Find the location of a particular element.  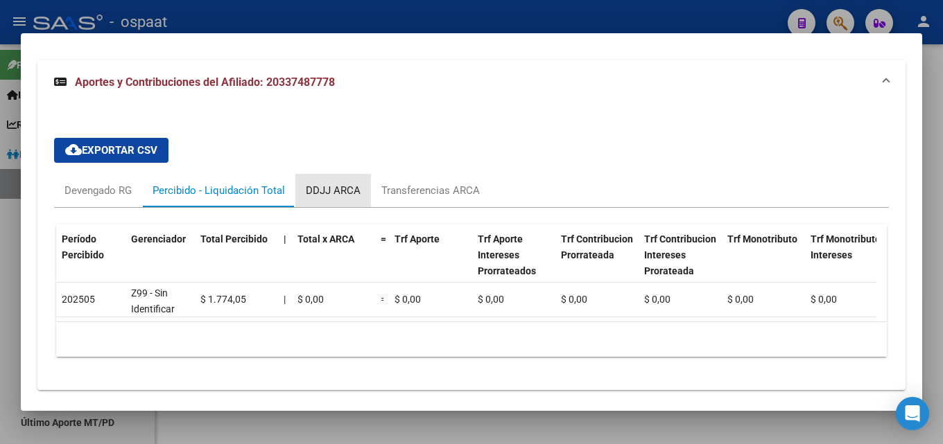

span: 202505 is located at coordinates (78, 300).